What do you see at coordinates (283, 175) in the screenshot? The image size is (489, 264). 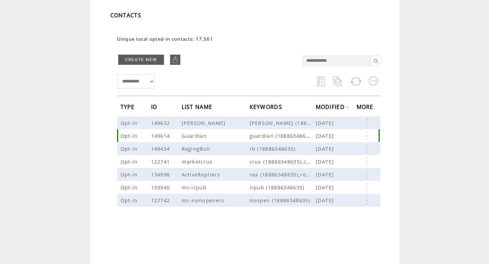 I see `span: rea (18886348635),read (18886348635),ready (18886348635)` at bounding box center [283, 175].